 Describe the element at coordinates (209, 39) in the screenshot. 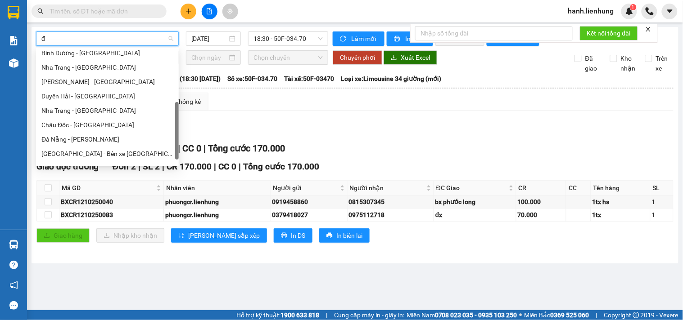

I see `input: 12/10/2025` at that location.